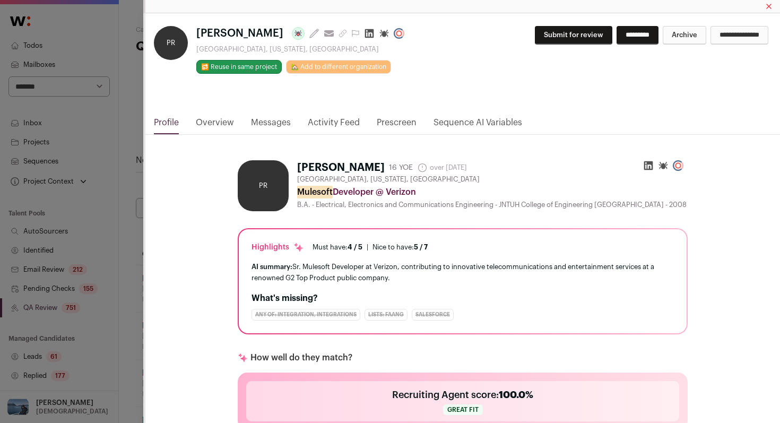 Image resolution: width=780 pixels, height=423 pixels. What do you see at coordinates (355, 247) in the screenshot?
I see `span: 4 / 5` at bounding box center [355, 247].